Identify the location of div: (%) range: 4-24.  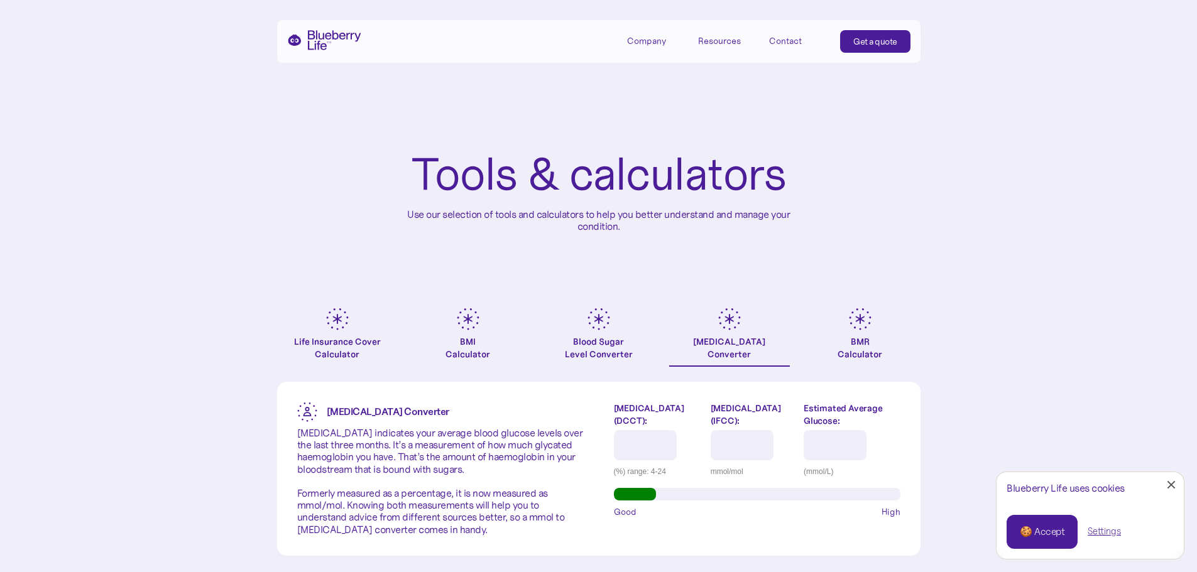
(657, 472).